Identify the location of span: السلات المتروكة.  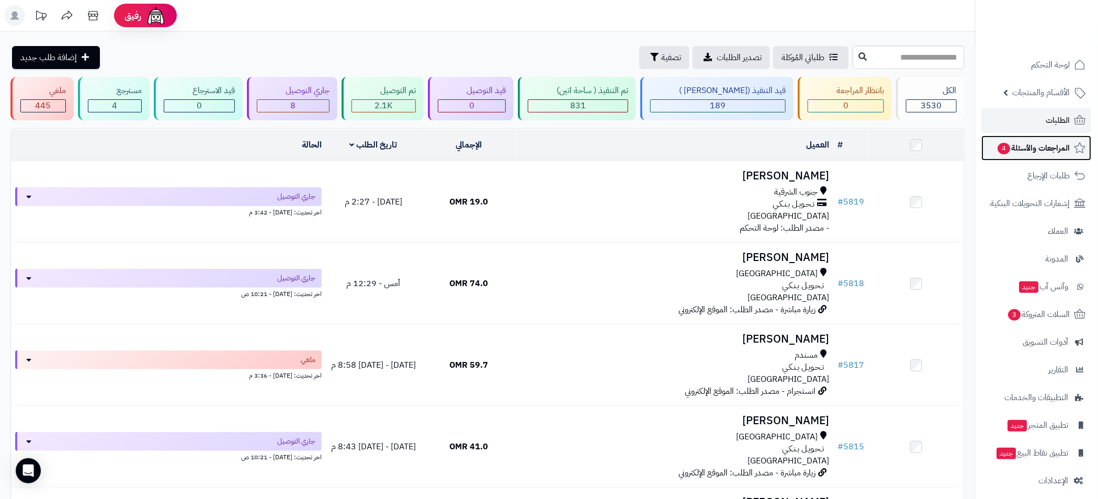
(1039, 314).